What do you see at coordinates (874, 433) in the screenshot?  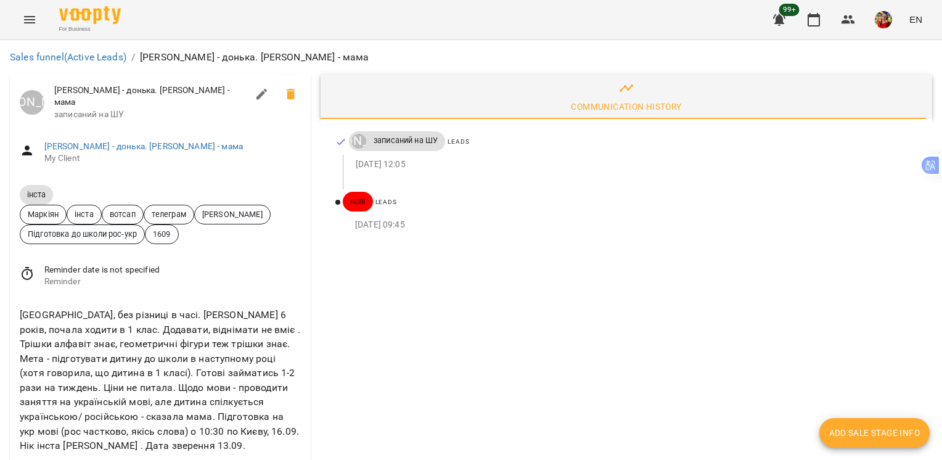 I see `button: Add Sale Stage info` at bounding box center [874, 433].